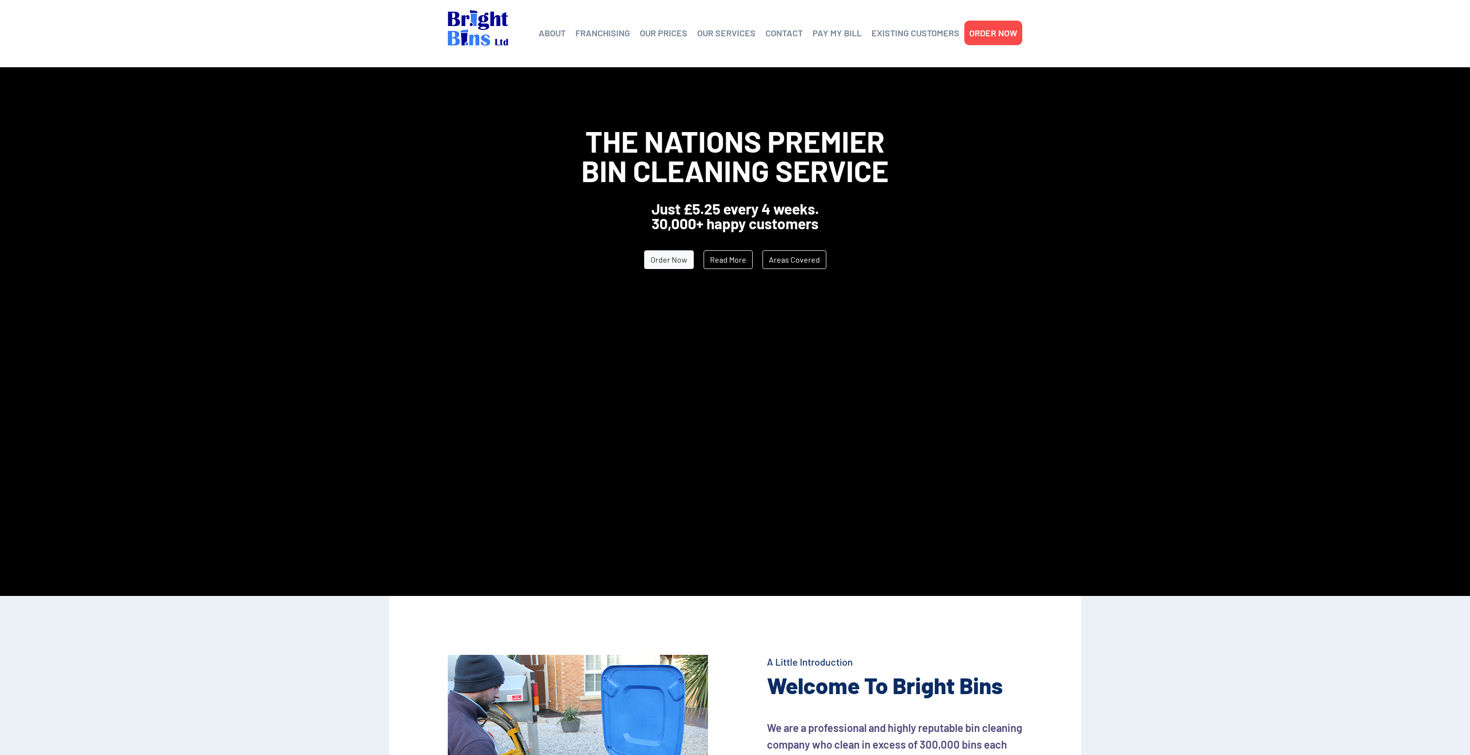 This screenshot has height=755, width=1470. Describe the element at coordinates (669, 260) in the screenshot. I see `a: Order Now` at that location.